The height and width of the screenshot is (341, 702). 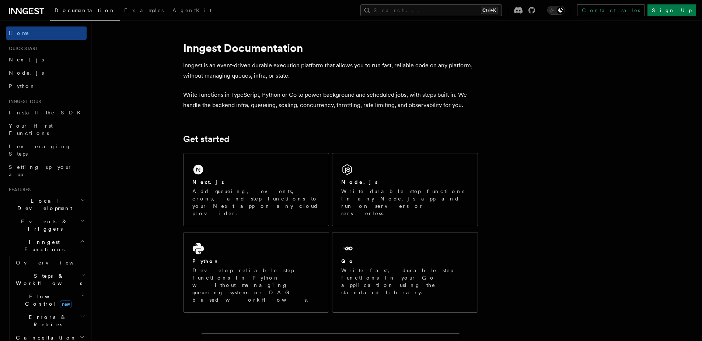 What do you see at coordinates (359, 182) in the screenshot?
I see `h2: Node.js` at bounding box center [359, 182].